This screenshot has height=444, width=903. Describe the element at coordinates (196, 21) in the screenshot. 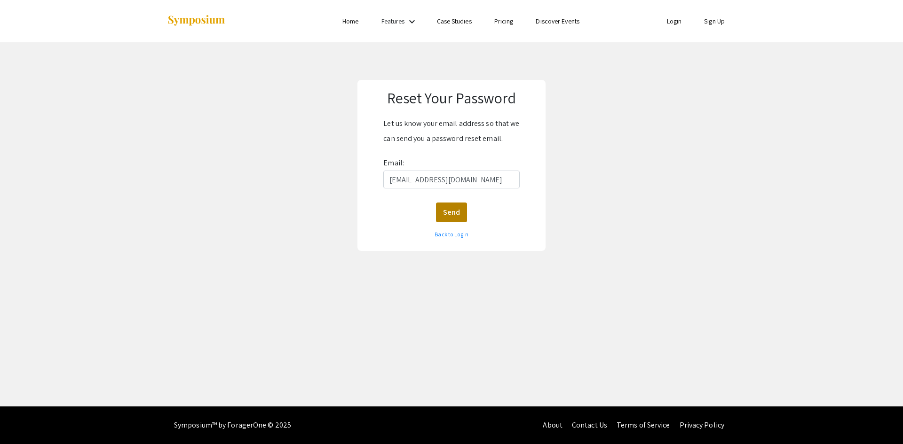

I see `img: Symposium by ForagerOne` at that location.